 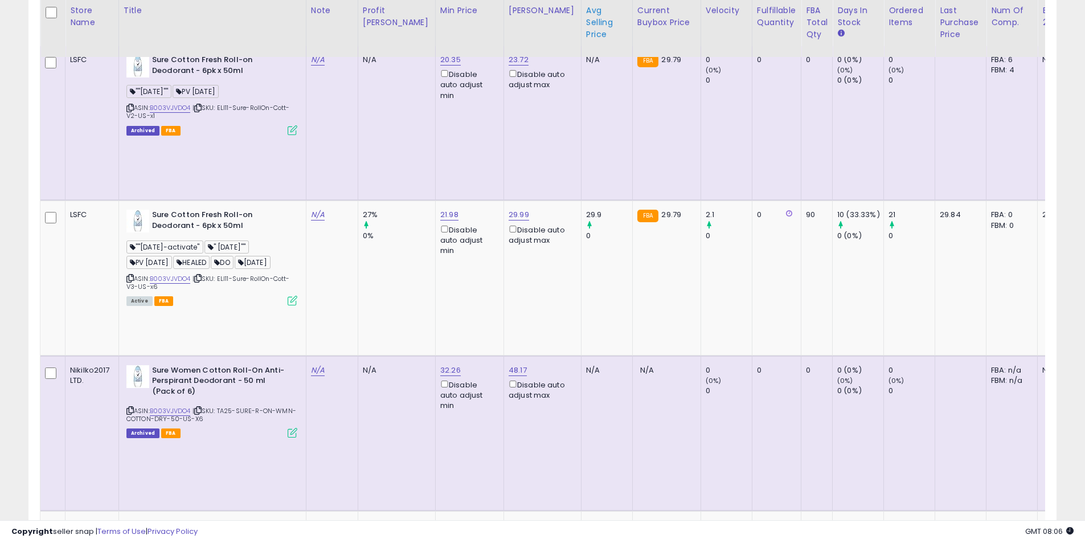 I want to click on div: FBA Total Qty, so click(x=817, y=22).